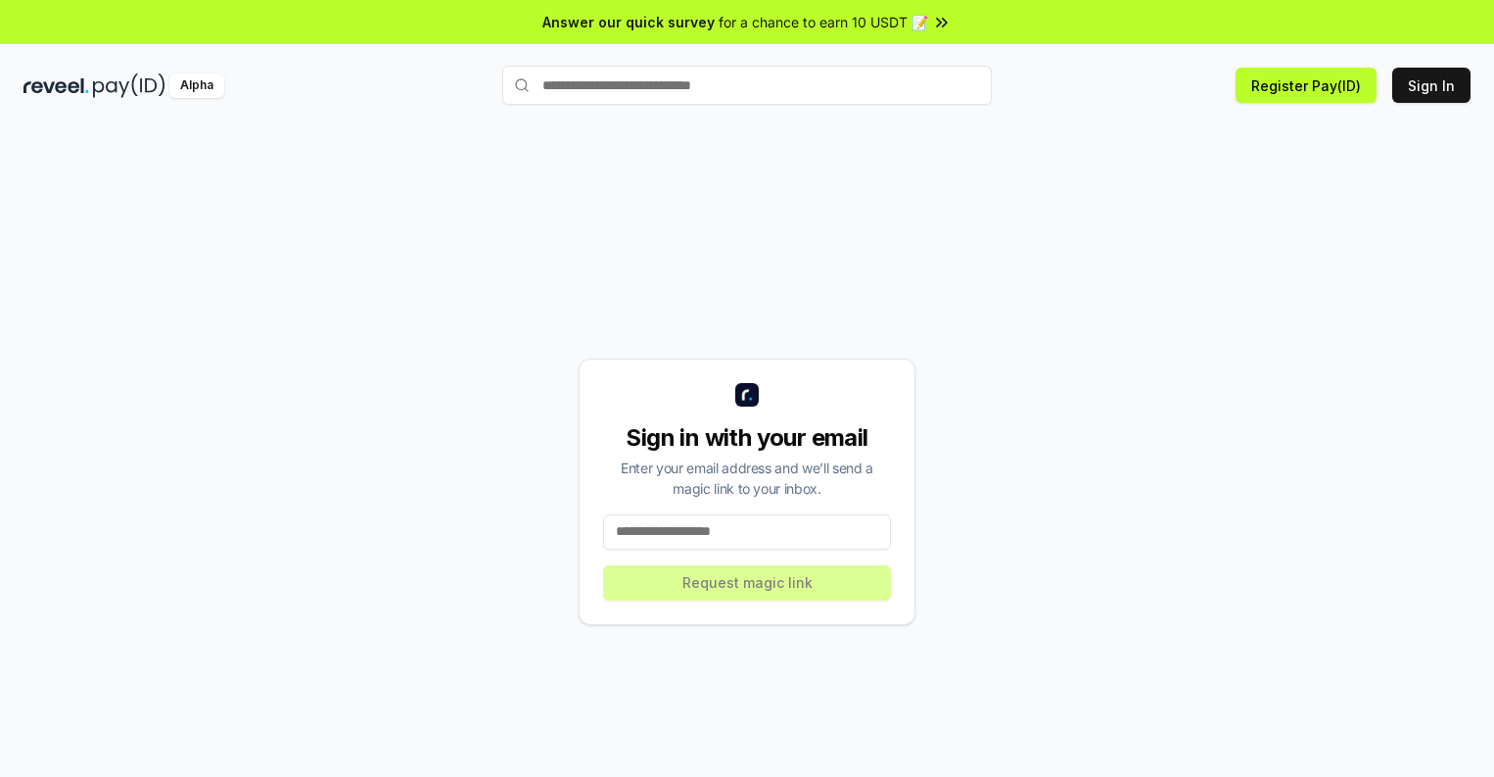 The width and height of the screenshot is (1494, 777). Describe the element at coordinates (197, 85) in the screenshot. I see `div: Alpha` at that location.